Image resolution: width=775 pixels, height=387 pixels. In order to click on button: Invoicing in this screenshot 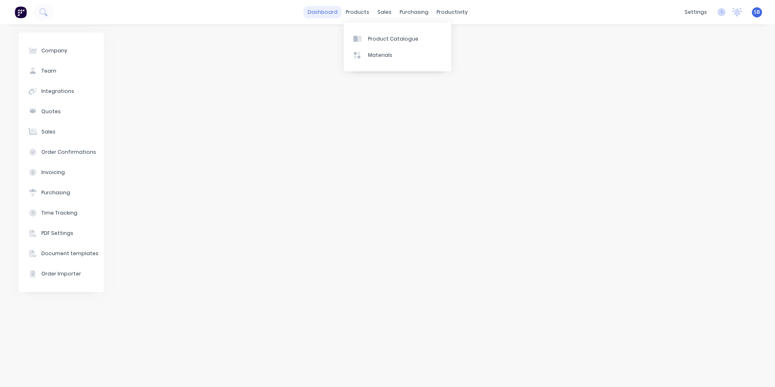, I will do `click(61, 172)`.